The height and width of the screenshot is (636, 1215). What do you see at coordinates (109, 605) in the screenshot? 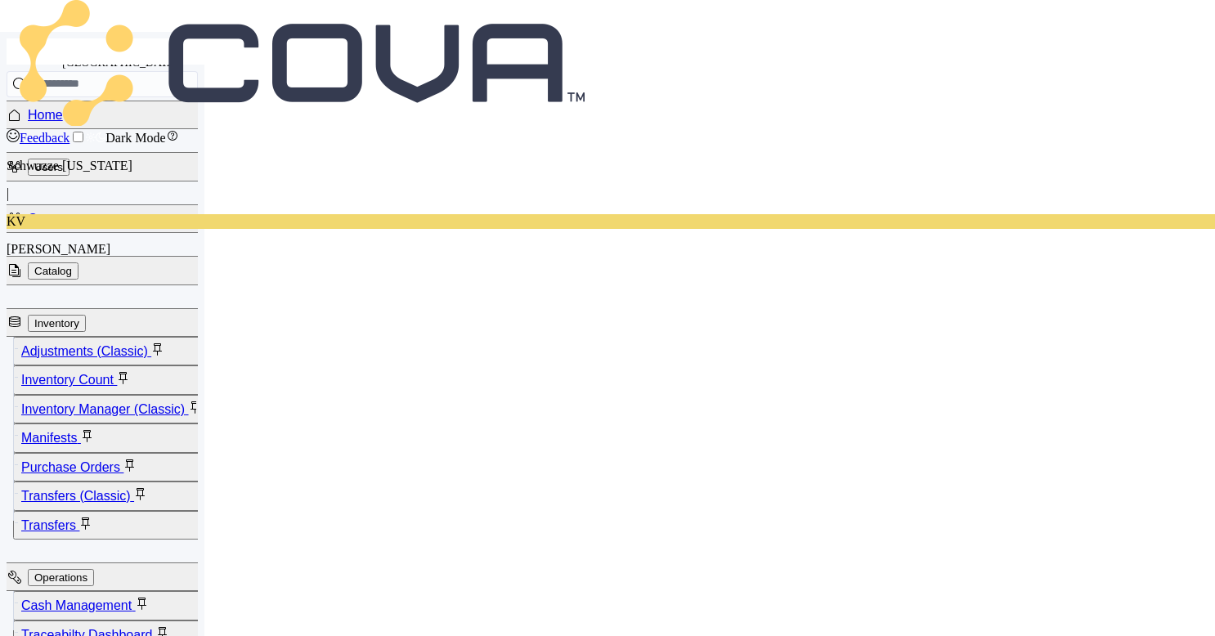
I see `button: Cash Management` at bounding box center [109, 605].